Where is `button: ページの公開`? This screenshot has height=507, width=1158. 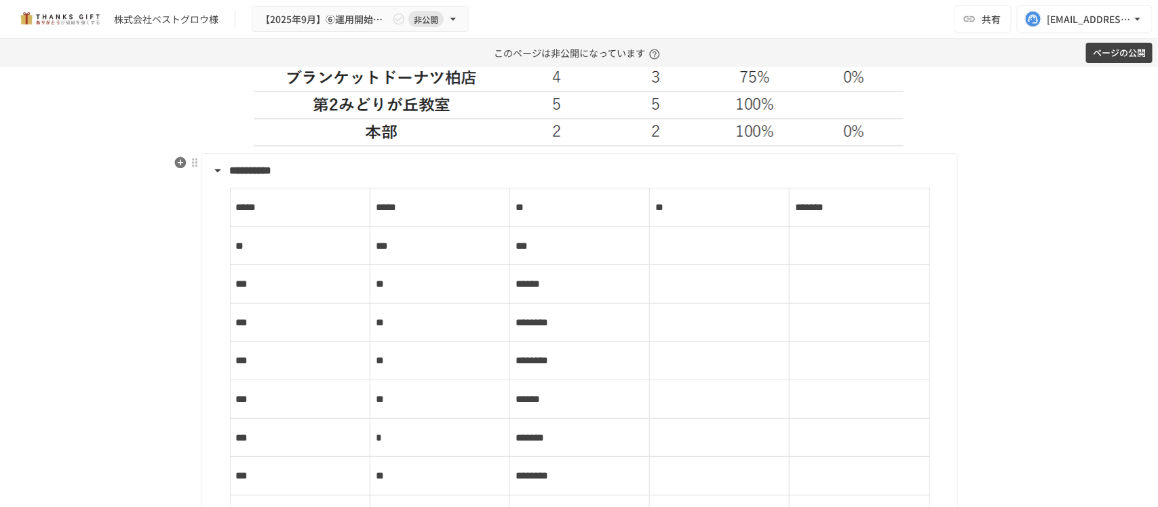 button: ページの公開 is located at coordinates (1119, 53).